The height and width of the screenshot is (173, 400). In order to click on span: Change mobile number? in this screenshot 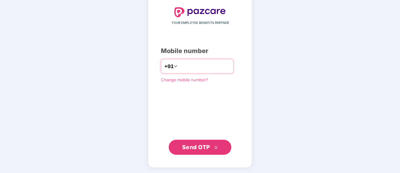, I will do `click(184, 80)`.